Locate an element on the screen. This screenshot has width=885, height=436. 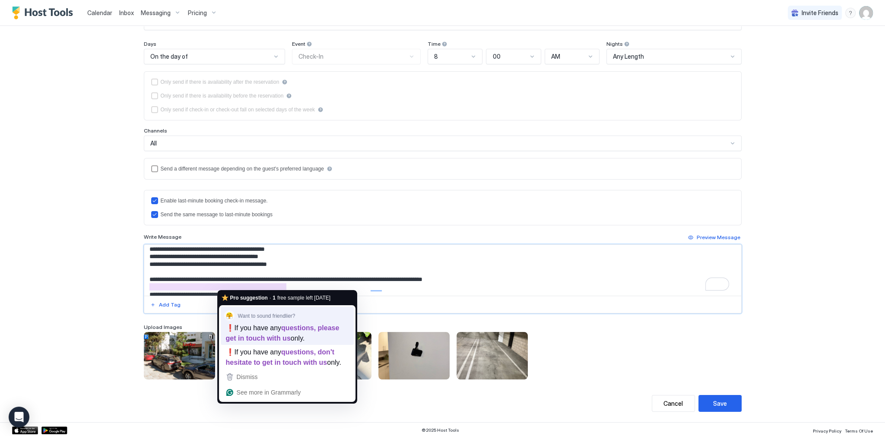
span: Time is located at coordinates (434, 44).